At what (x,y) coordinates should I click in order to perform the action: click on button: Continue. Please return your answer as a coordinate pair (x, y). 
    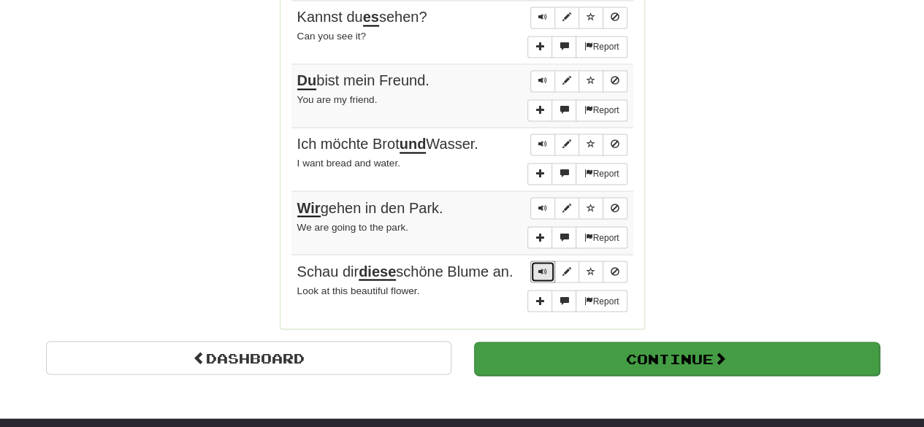
    Looking at the image, I should click on (677, 359).